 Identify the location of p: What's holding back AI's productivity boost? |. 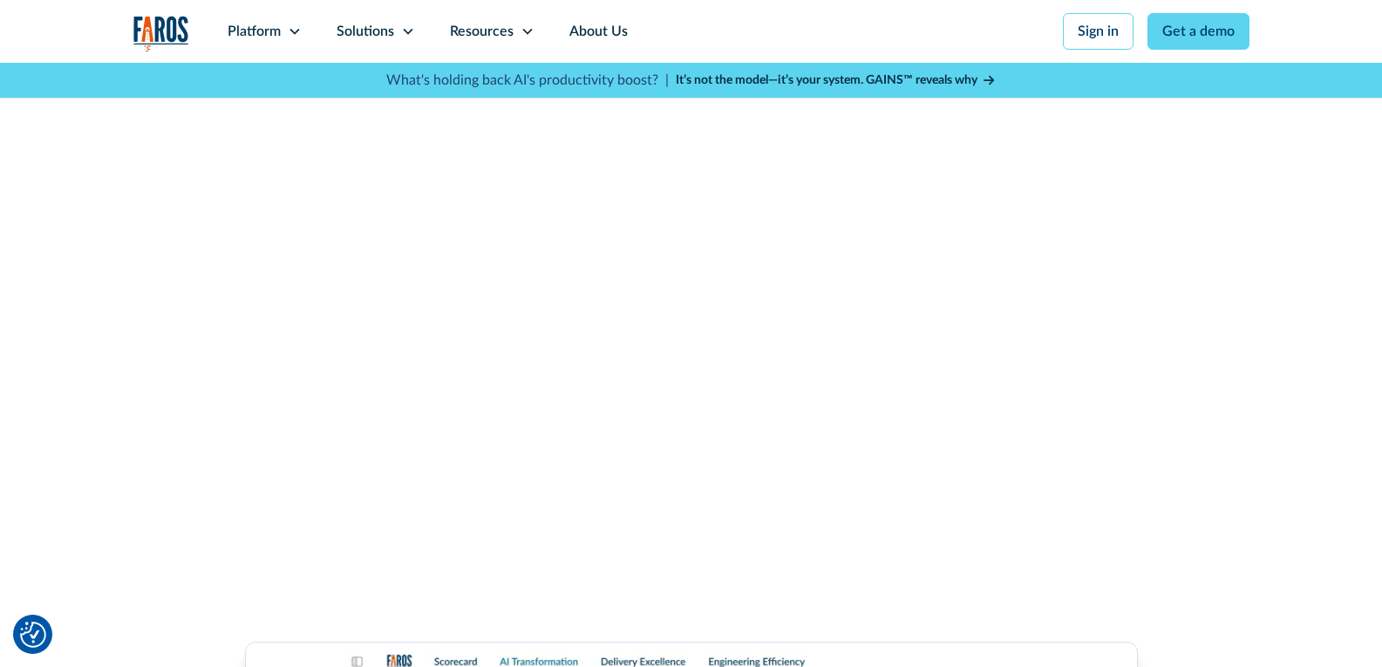
(527, 80).